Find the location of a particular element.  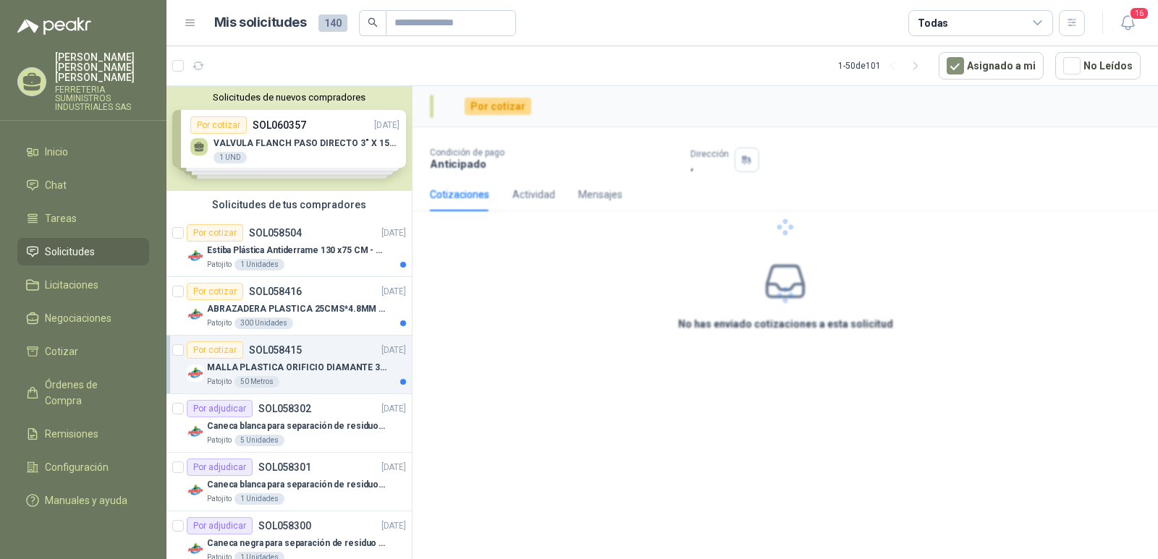

span: Remisiones is located at coordinates (72, 434).